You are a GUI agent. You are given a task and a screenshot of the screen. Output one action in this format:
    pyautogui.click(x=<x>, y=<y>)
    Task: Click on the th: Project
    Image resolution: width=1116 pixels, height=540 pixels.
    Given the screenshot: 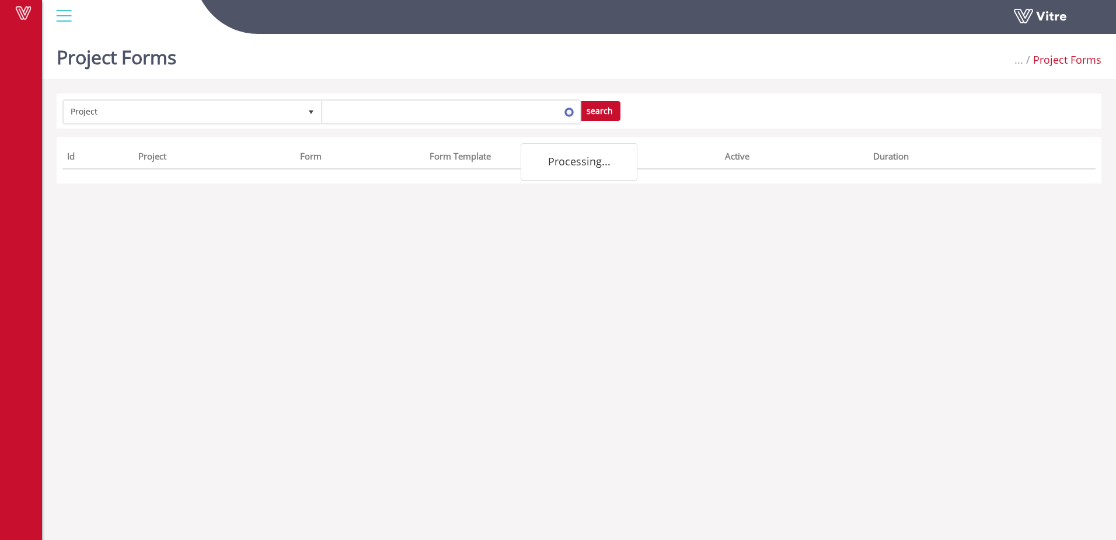 What is the action you would take?
    pyautogui.click(x=214, y=158)
    